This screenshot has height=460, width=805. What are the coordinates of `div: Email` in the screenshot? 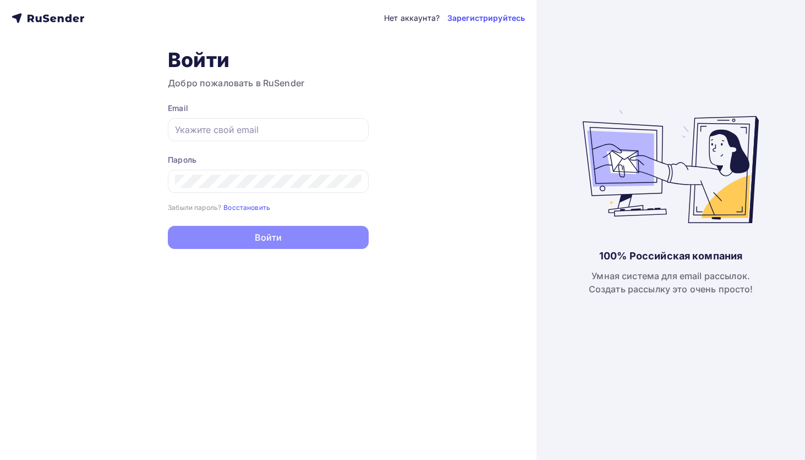 It's located at (268, 108).